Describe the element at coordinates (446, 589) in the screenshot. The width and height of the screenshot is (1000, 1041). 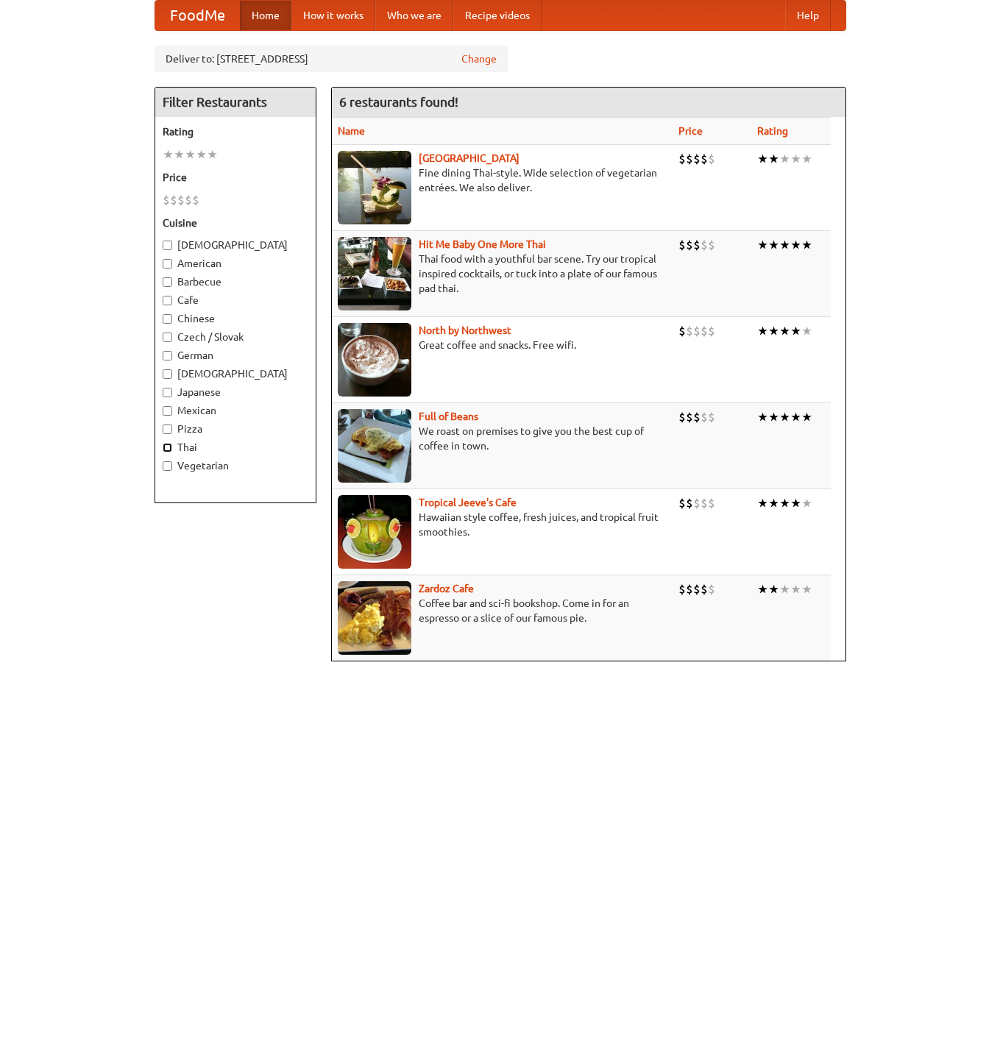
I see `a: Zardoz Cafe` at that location.